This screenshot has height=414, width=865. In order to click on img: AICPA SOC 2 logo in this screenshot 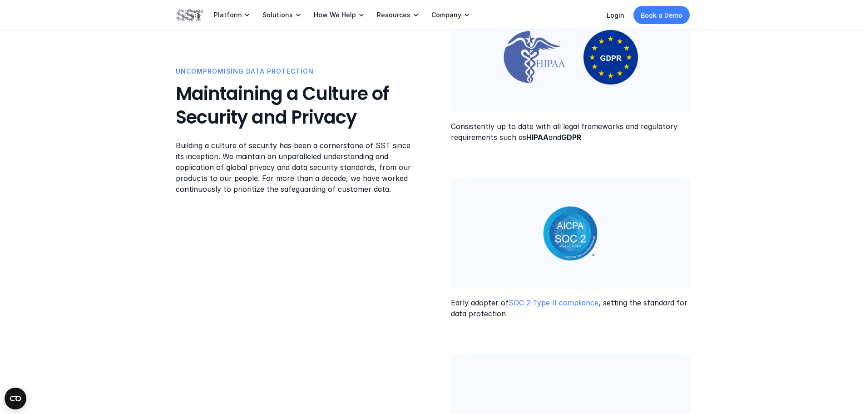, I will do `click(570, 233)`.